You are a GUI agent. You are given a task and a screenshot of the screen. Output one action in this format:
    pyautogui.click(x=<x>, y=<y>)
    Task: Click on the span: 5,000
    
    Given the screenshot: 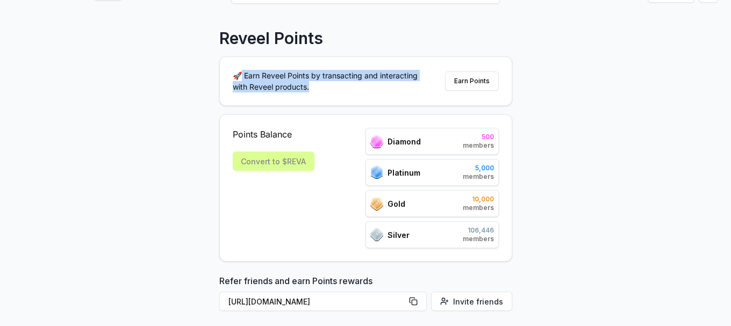 What is the action you would take?
    pyautogui.click(x=479, y=168)
    